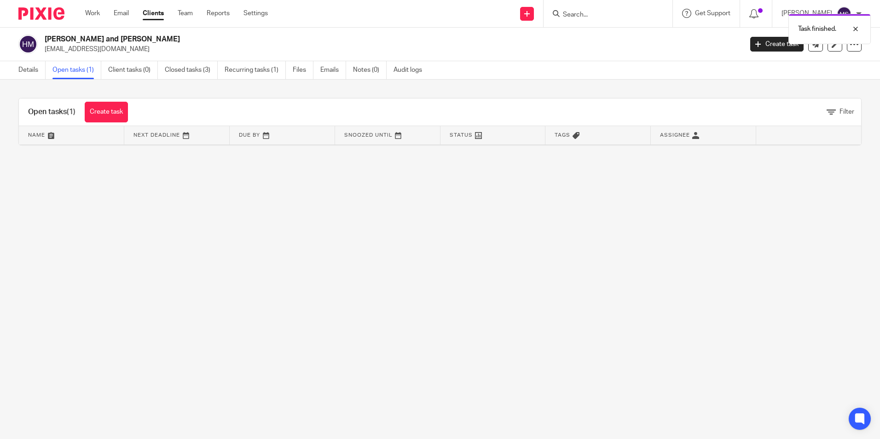 The width and height of the screenshot is (880, 439). I want to click on a: Work, so click(93, 13).